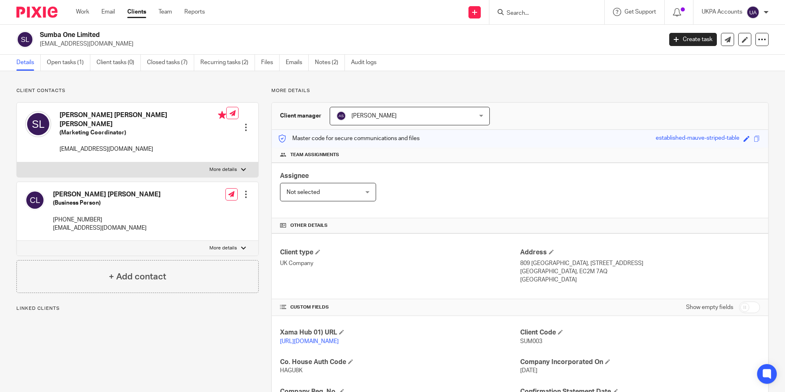  I want to click on h4: Client type, so click(400, 252).